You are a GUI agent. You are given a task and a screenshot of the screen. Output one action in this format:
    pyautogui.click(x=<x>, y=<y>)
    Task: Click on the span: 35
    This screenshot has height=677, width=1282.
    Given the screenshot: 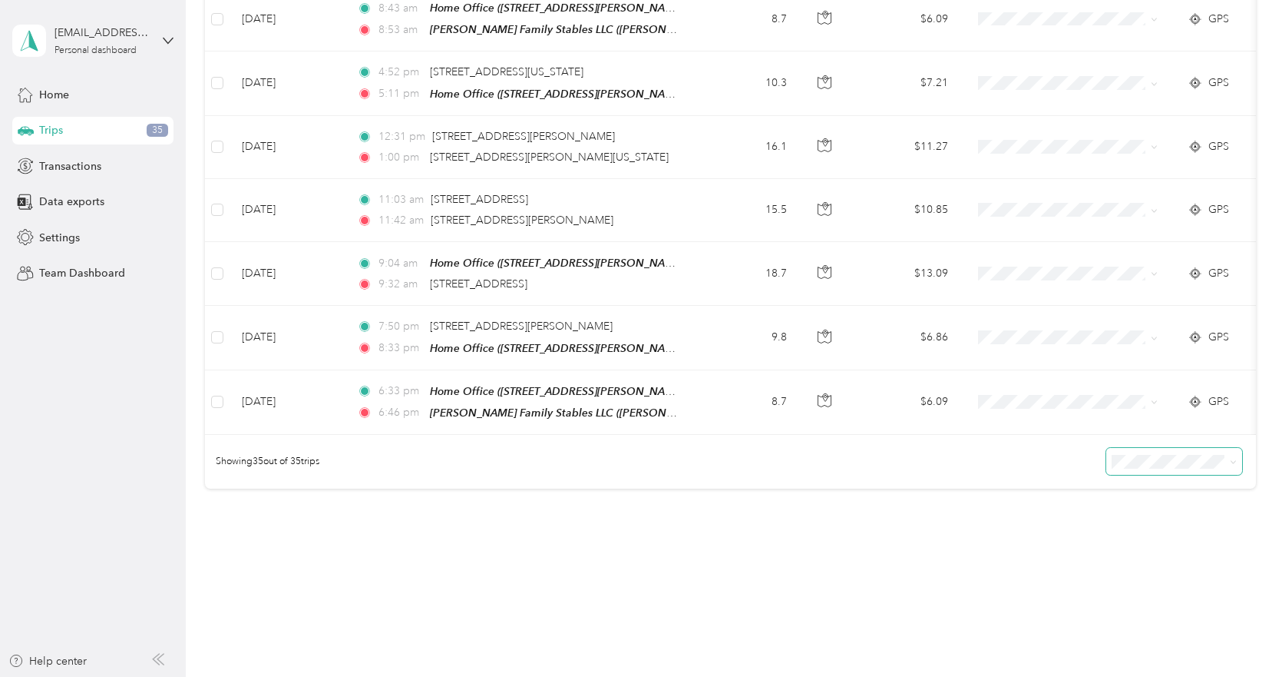 What is the action you would take?
    pyautogui.click(x=157, y=131)
    